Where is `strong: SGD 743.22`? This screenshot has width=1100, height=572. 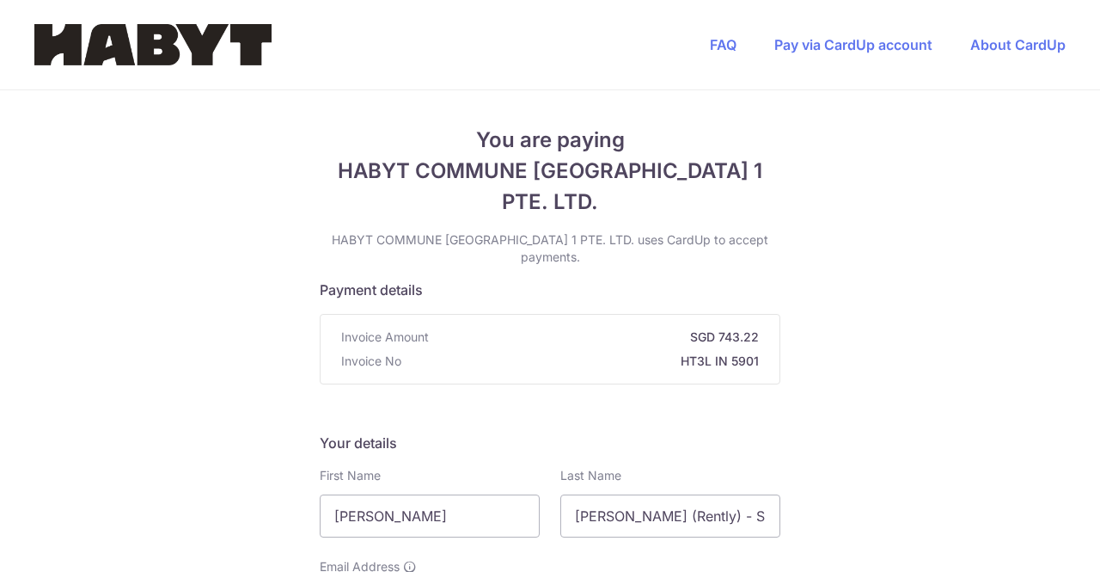 strong: SGD 743.22 is located at coordinates (597, 337).